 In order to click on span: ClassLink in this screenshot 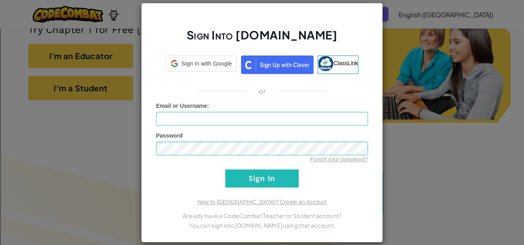, I will do `click(345, 63)`.